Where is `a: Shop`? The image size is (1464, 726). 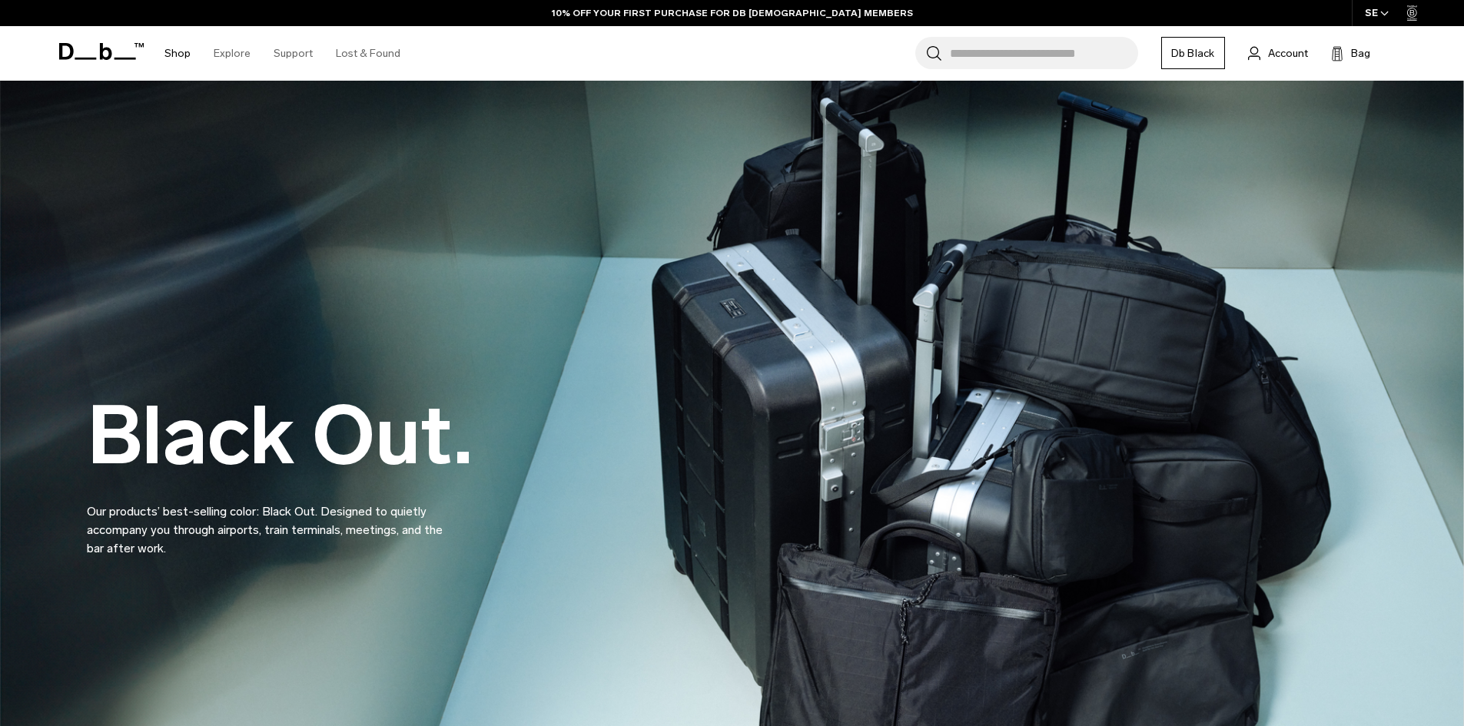
a: Shop is located at coordinates (178, 53).